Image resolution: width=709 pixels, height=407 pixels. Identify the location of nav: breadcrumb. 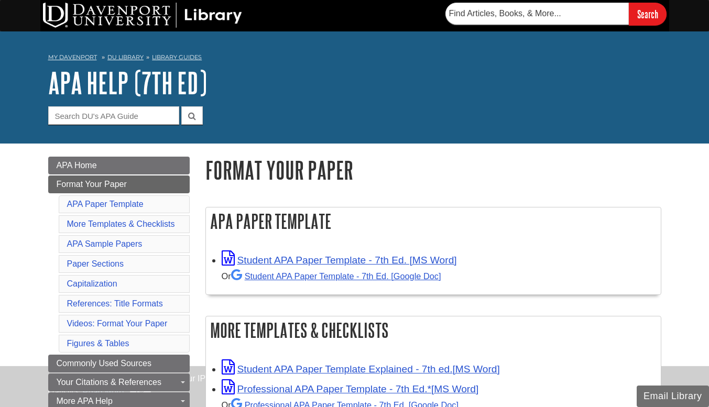
(355, 59).